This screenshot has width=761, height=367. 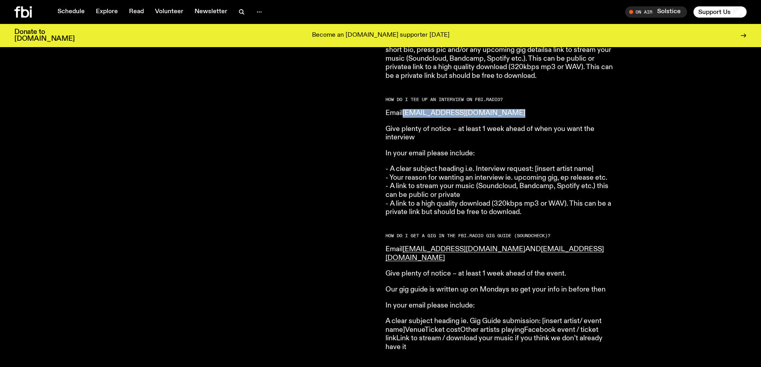 I want to click on span: Support Us, so click(x=714, y=12).